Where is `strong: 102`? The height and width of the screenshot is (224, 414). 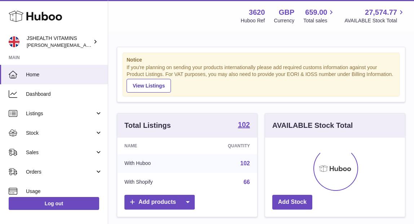 strong: 102 is located at coordinates (244, 125).